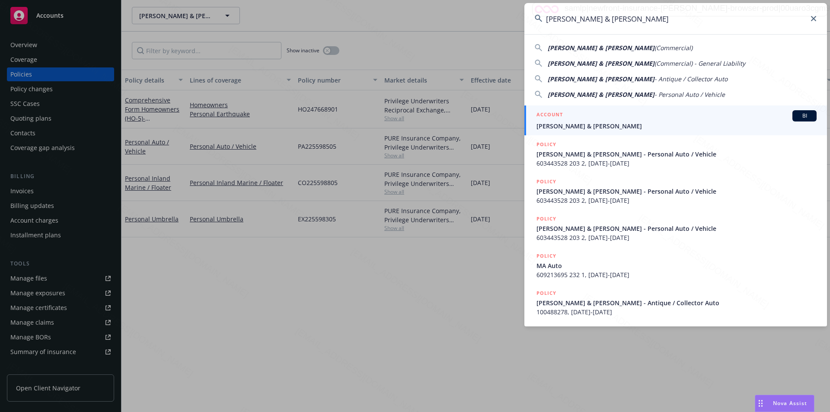 This screenshot has width=830, height=412. Describe the element at coordinates (673, 48) in the screenshot. I see `span: (Commercial)` at that location.